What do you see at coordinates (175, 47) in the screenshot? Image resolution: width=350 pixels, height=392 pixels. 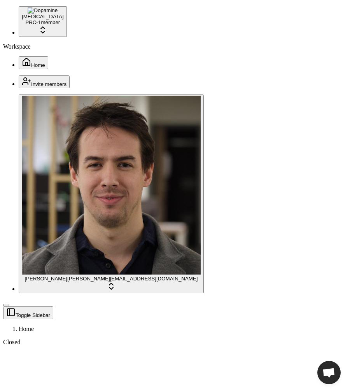 I see `div: Workspace` at bounding box center [175, 47].